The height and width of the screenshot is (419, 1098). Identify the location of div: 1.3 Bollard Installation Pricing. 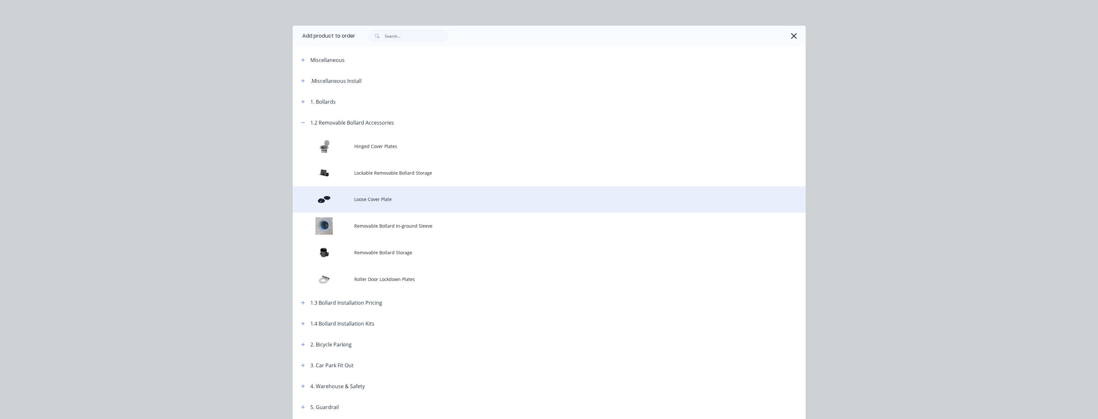
(346, 302).